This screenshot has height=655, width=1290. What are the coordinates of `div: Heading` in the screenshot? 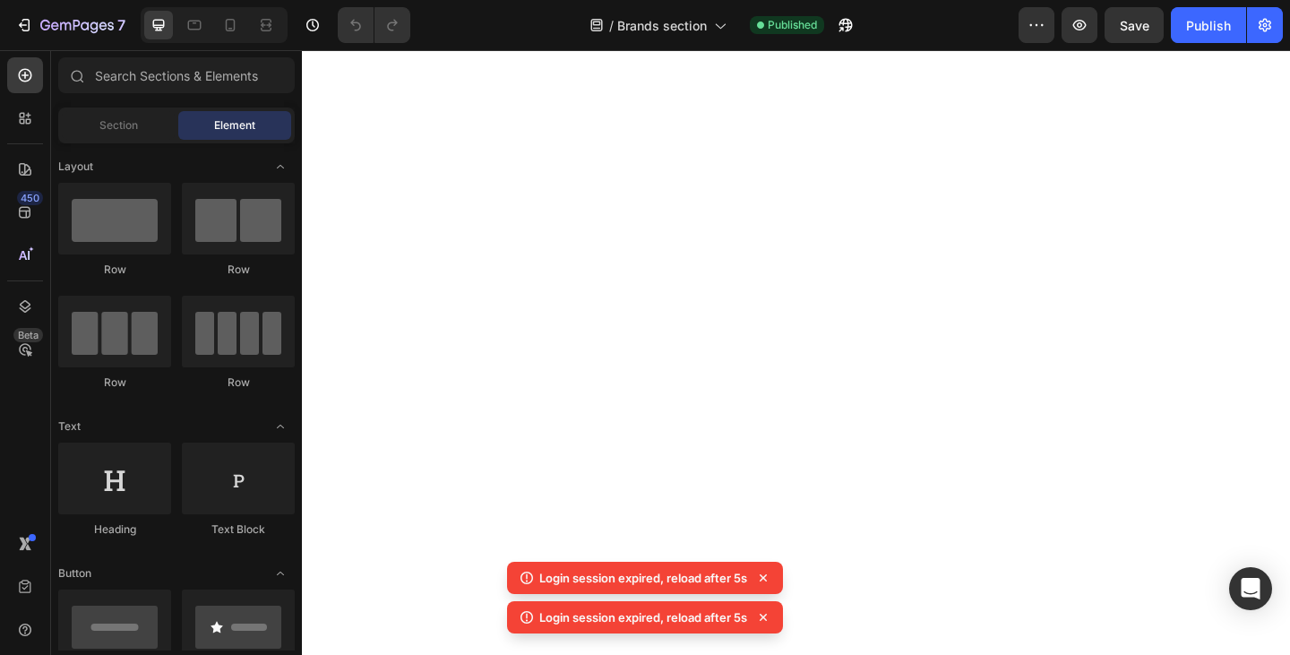 It's located at (115, 530).